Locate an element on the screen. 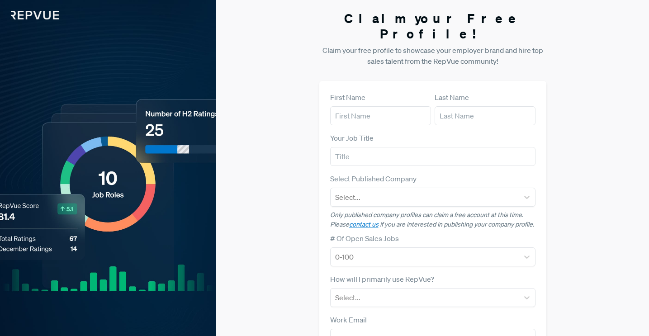  label: How will I primarily use RepVue? is located at coordinates (382, 279).